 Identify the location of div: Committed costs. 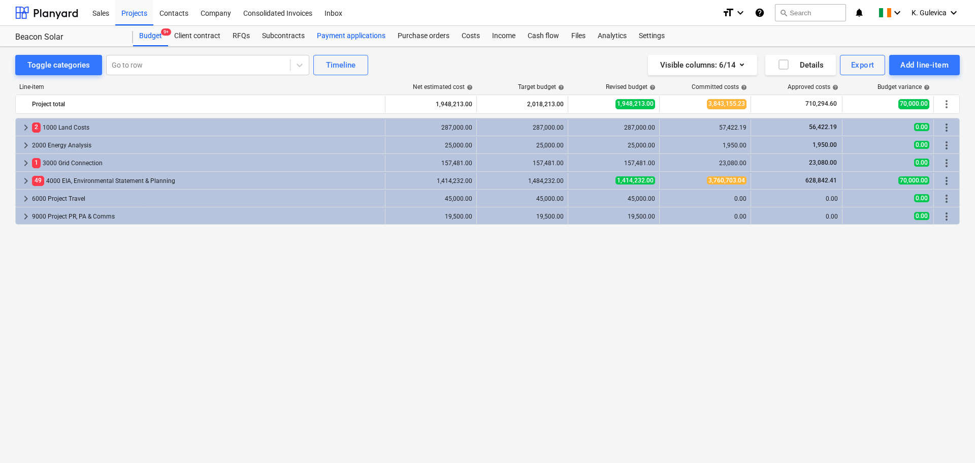
(719, 87).